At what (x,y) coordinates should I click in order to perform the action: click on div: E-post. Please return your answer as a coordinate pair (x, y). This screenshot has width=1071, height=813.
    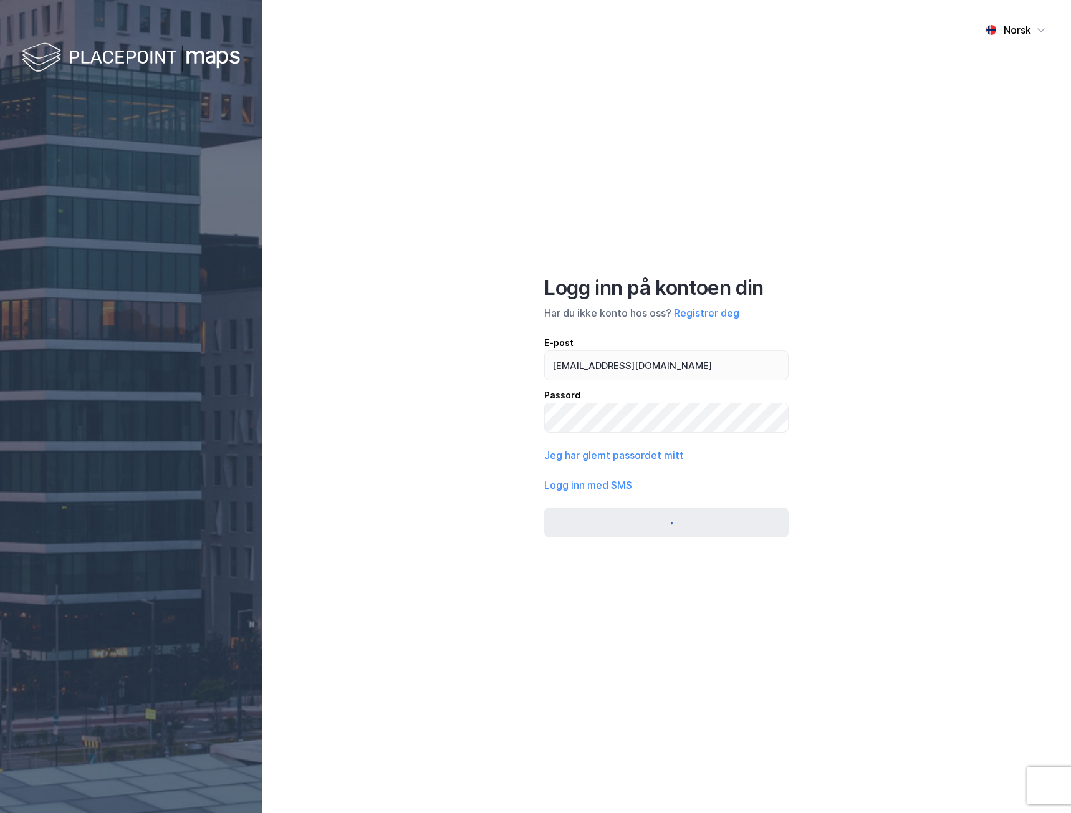
    Looking at the image, I should click on (667, 343).